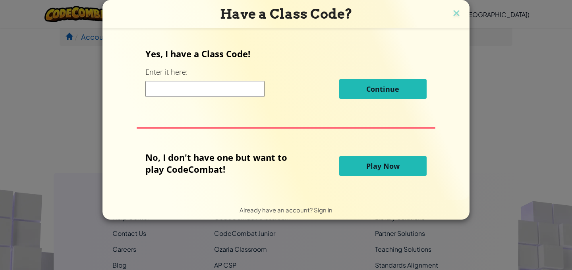  What do you see at coordinates (286, 14) in the screenshot?
I see `span: Have a Class Code?` at bounding box center [286, 14].